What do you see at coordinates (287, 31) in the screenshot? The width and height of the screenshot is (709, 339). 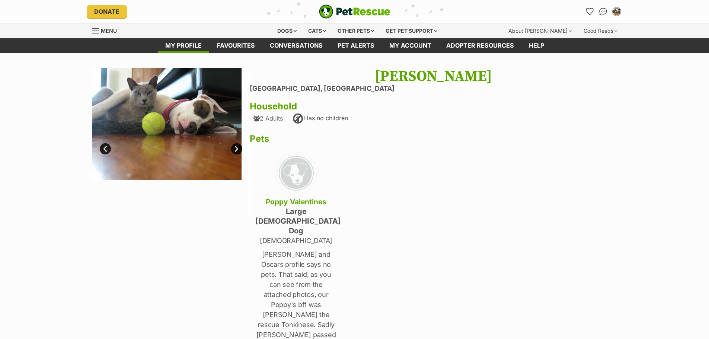 I see `div: Dogs` at bounding box center [287, 31].